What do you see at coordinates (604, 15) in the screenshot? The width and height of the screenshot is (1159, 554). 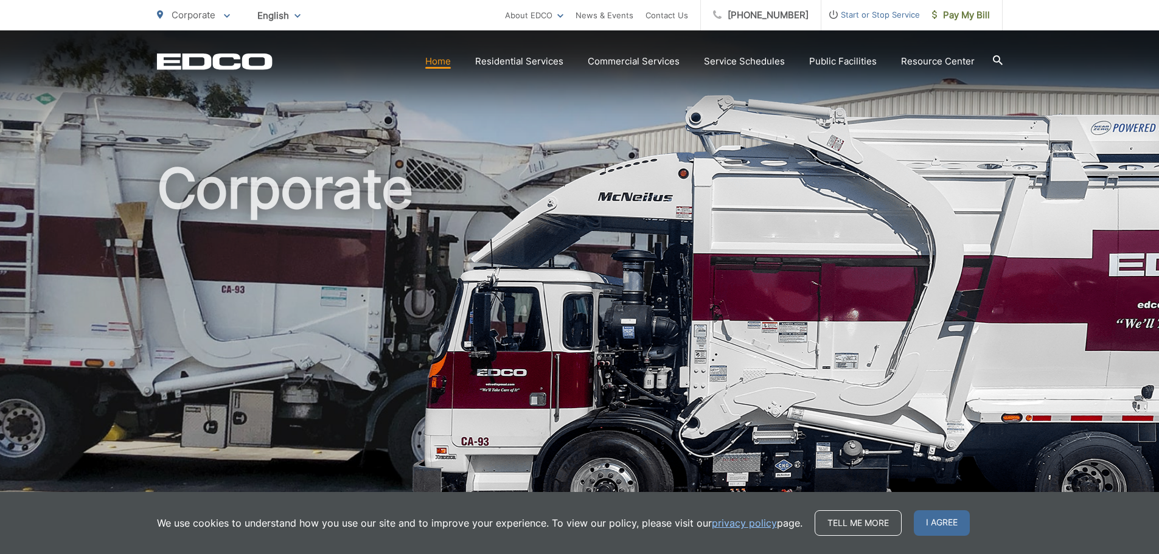 I see `a: News & Events` at bounding box center [604, 15].